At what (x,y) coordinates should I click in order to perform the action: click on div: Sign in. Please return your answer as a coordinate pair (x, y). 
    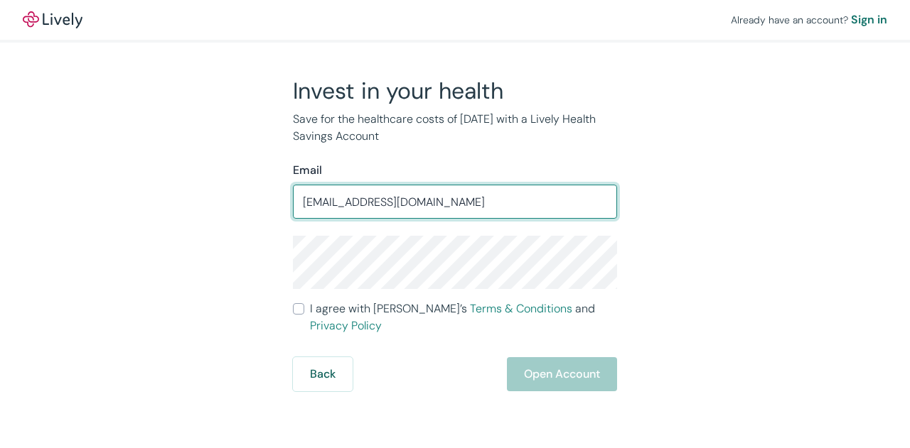
    Looking at the image, I should click on (868, 20).